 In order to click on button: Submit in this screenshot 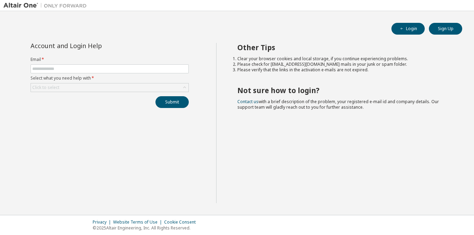, I will do `click(172, 102)`.